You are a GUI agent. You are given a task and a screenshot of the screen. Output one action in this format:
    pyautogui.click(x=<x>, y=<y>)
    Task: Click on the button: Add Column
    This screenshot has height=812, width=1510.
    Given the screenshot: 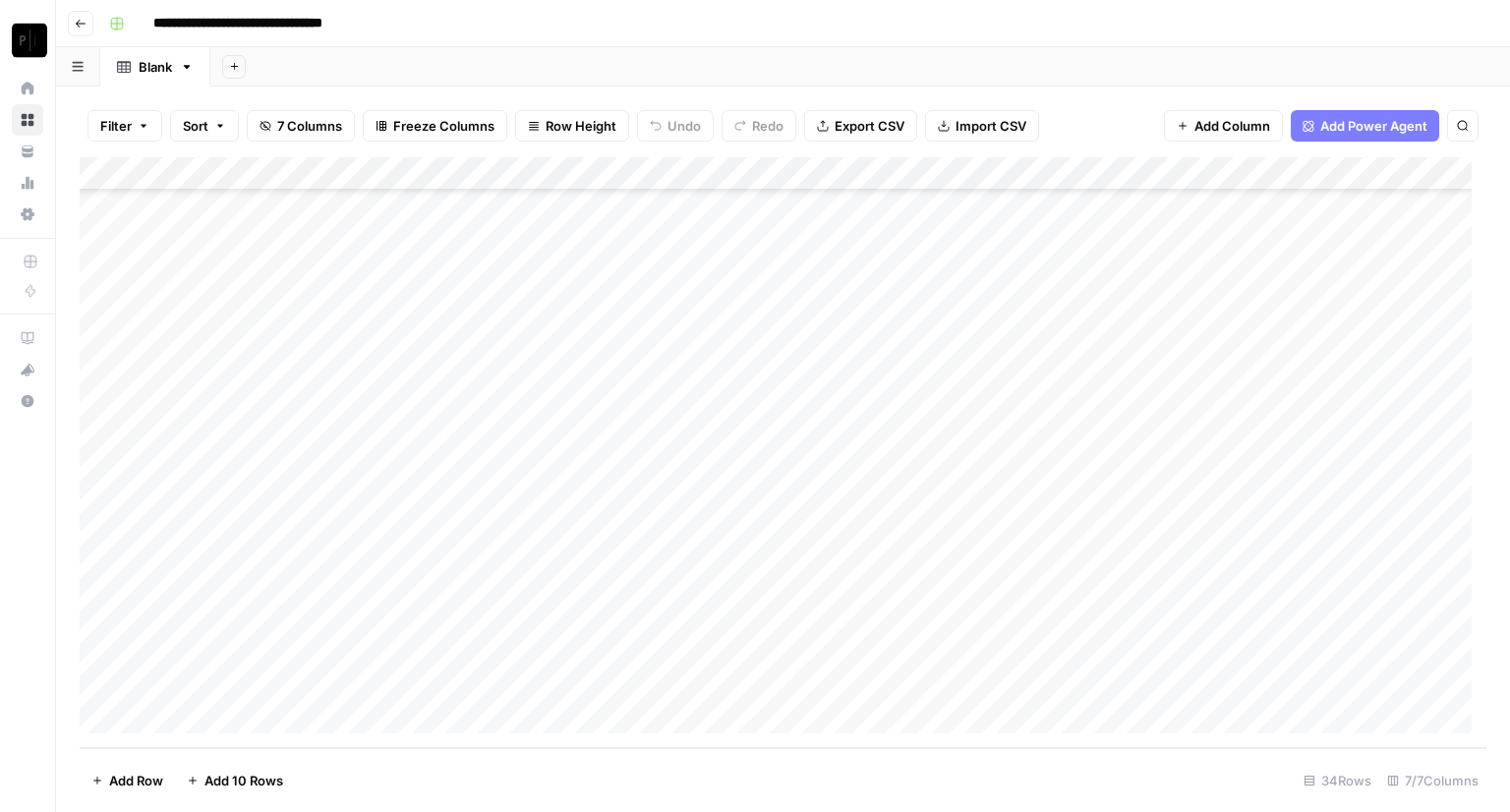 What is the action you would take?
    pyautogui.click(x=1223, y=126)
    